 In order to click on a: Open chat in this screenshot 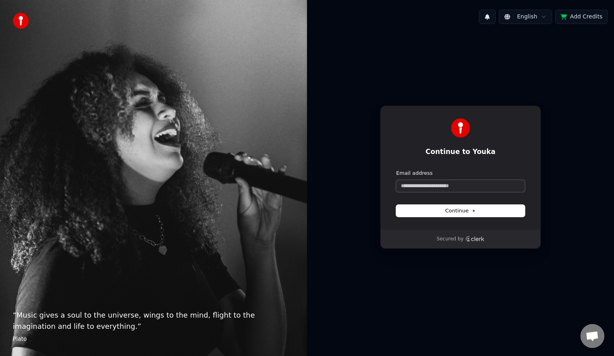, I will do `click(593, 336)`.